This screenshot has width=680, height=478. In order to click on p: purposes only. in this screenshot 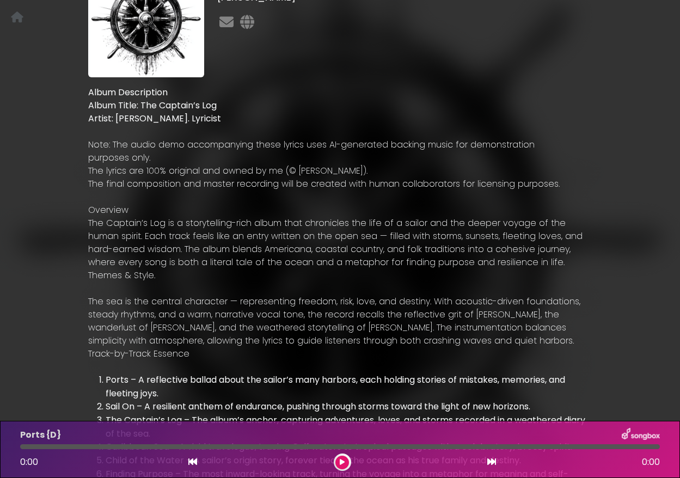, I will do `click(340, 158)`.